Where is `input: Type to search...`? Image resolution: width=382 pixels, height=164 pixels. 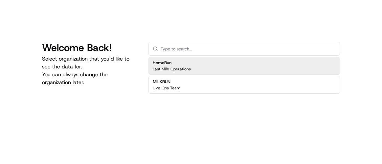 input: Type to search... is located at coordinates (248, 49).